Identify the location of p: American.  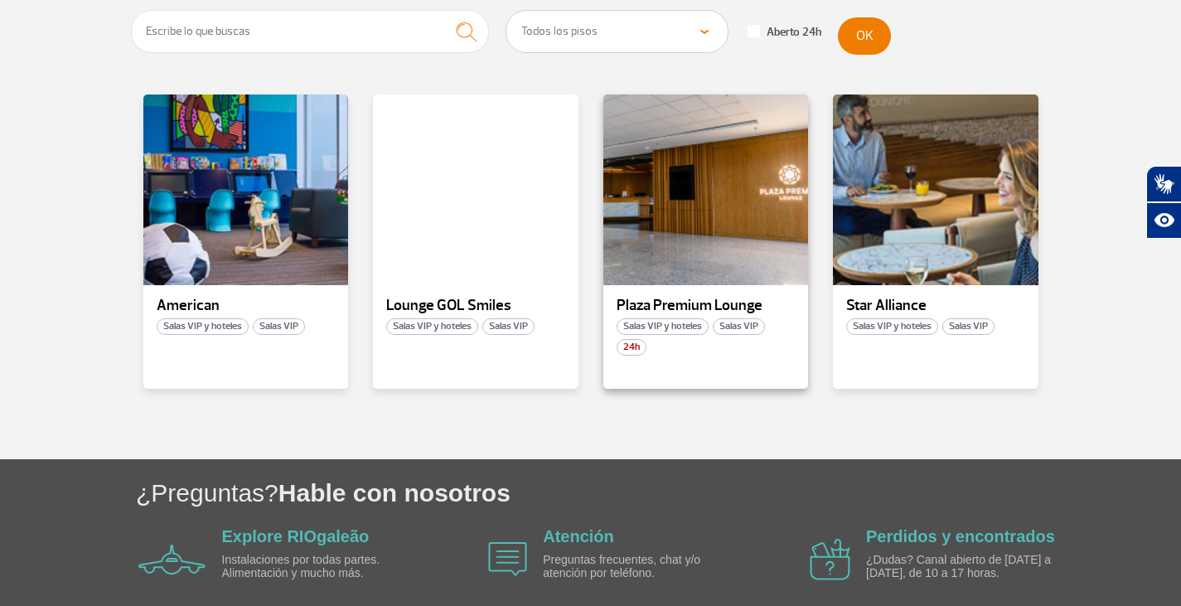
(246, 306).